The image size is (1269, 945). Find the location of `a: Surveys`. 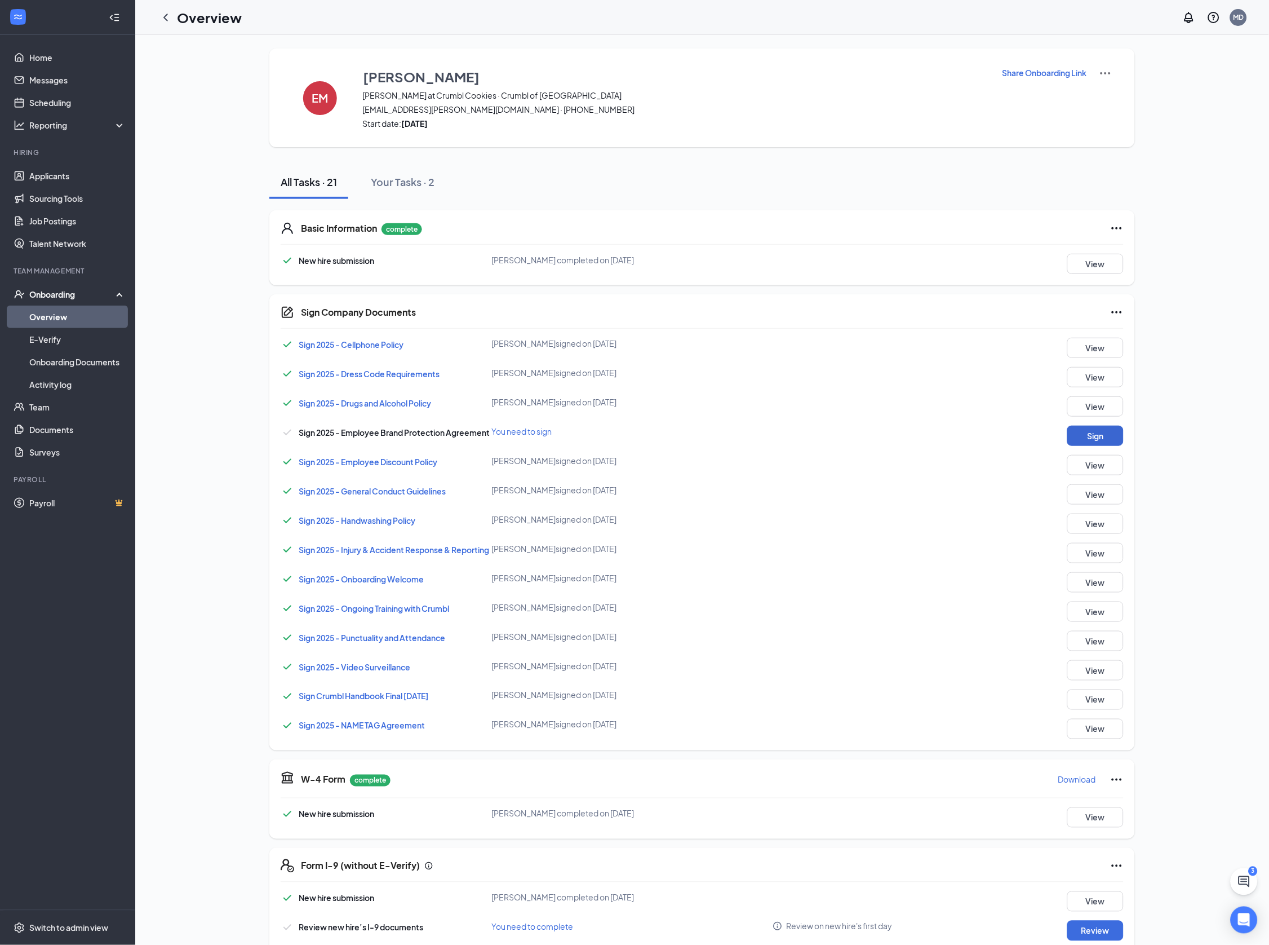

a: Surveys is located at coordinates (77, 452).